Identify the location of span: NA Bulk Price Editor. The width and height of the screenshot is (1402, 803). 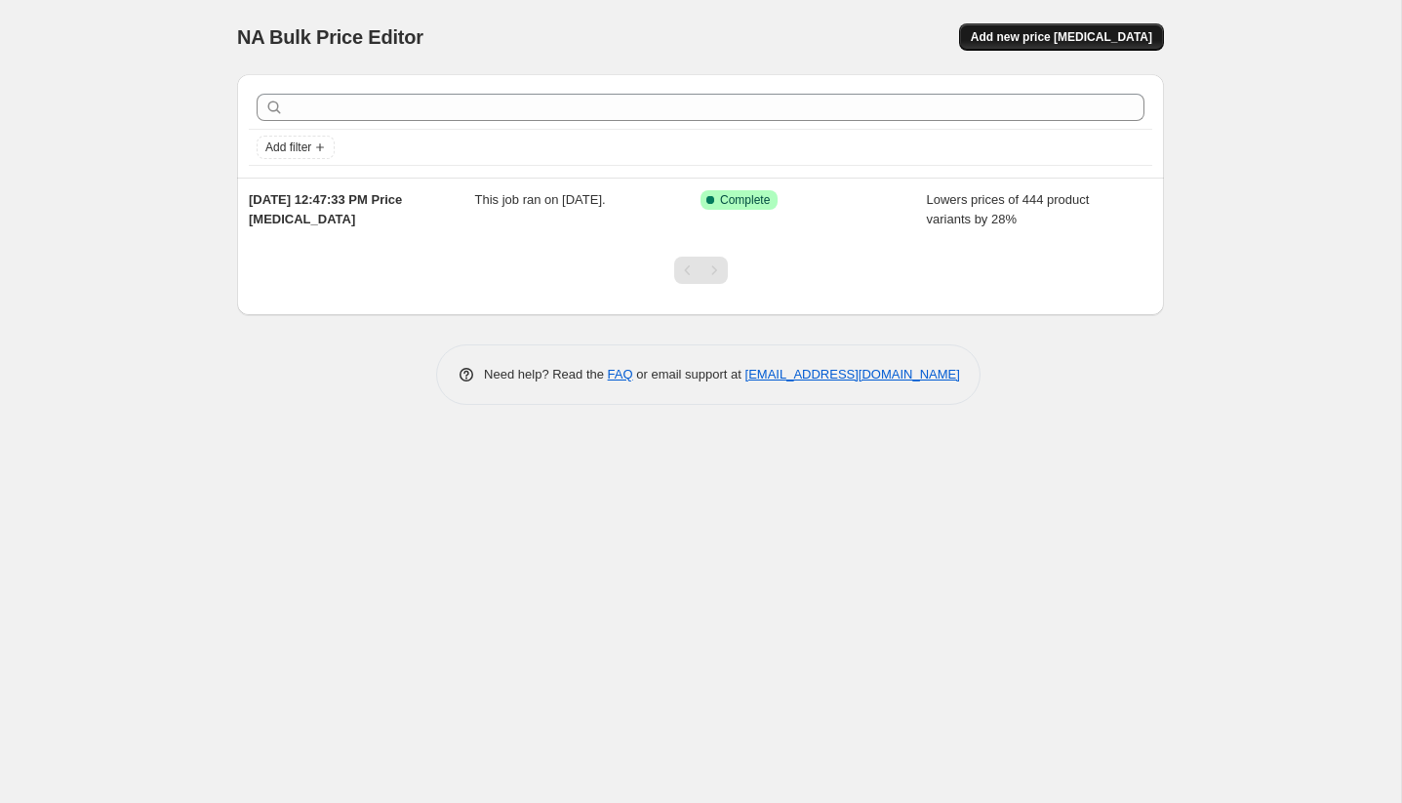
(330, 37).